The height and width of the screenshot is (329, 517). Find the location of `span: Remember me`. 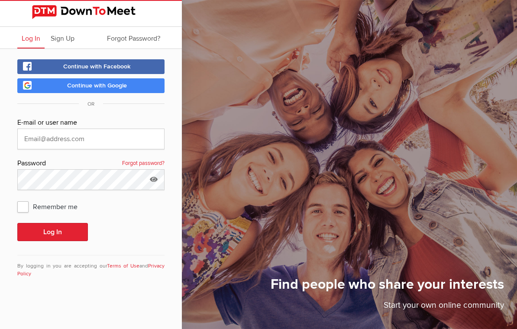

span: Remember me is located at coordinates (52, 207).